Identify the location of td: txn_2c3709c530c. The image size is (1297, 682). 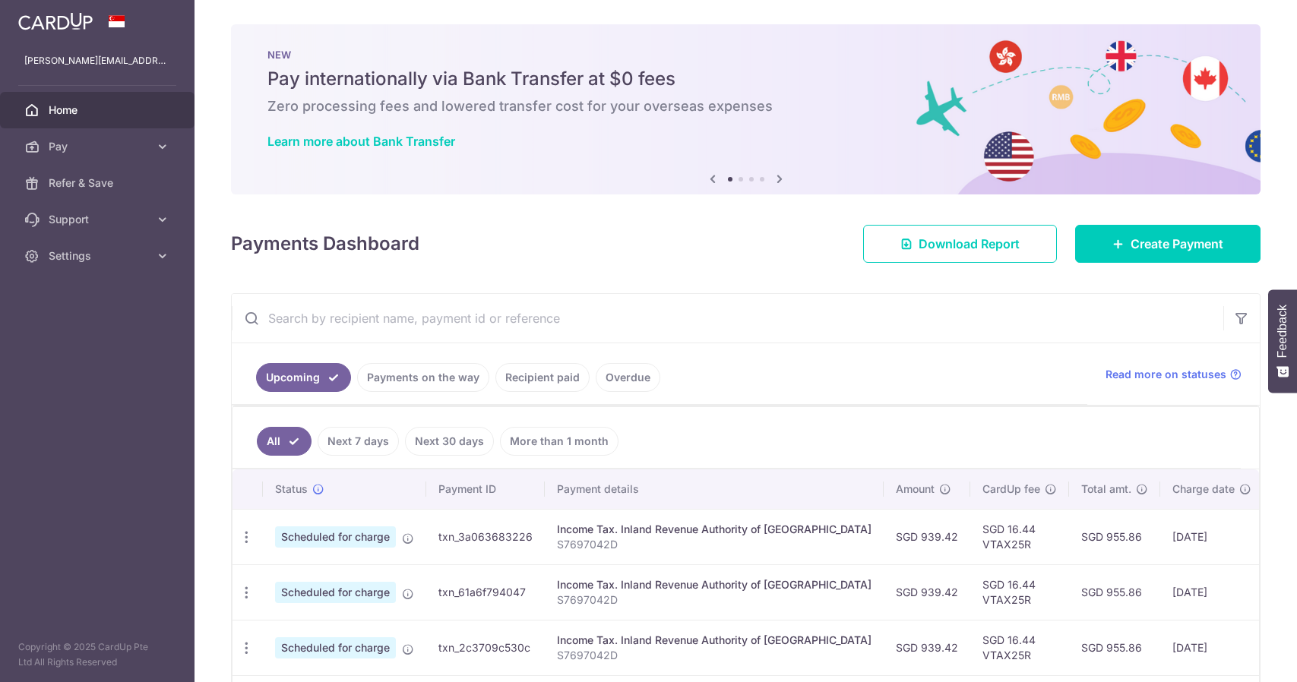
(485, 647).